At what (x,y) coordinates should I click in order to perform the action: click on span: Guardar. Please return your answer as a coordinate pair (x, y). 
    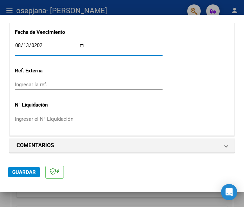
    Looking at the image, I should click on (24, 172).